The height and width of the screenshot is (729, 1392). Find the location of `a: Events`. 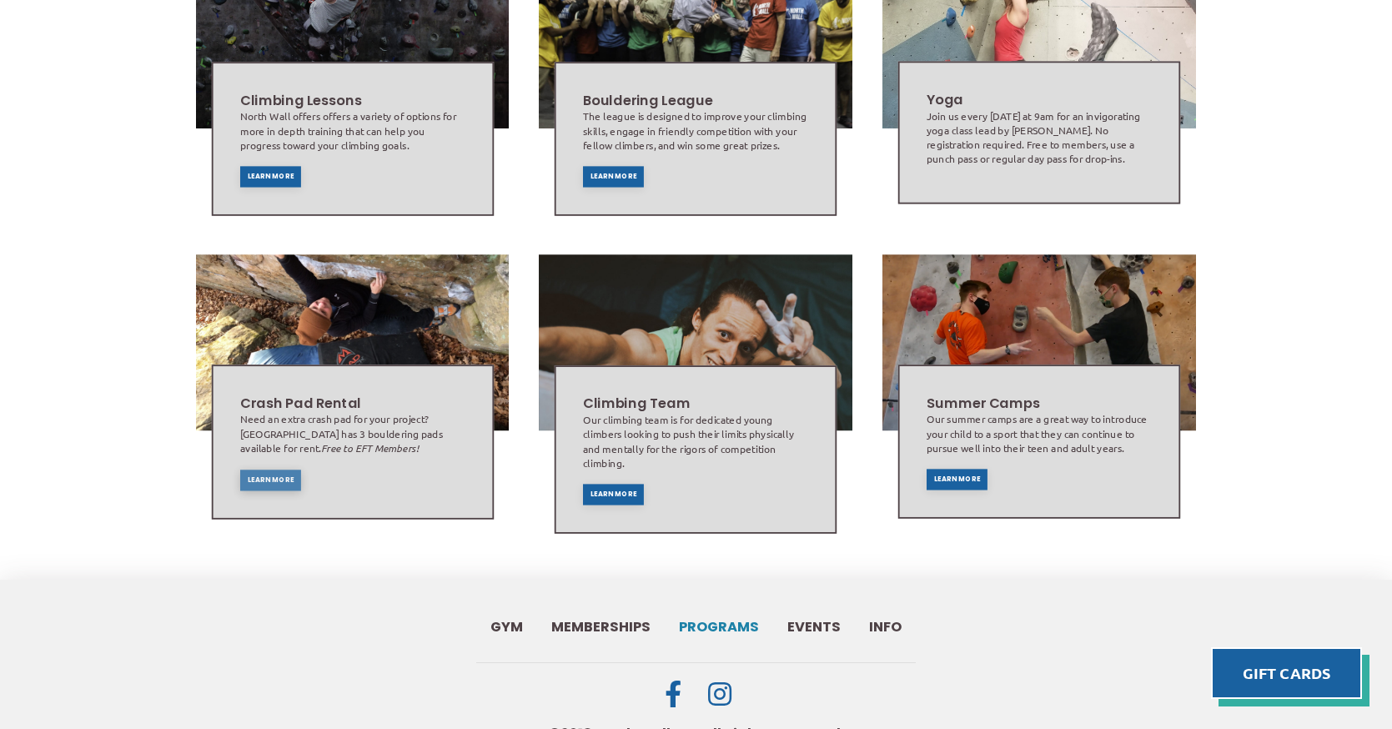

a: Events is located at coordinates (814, 627).